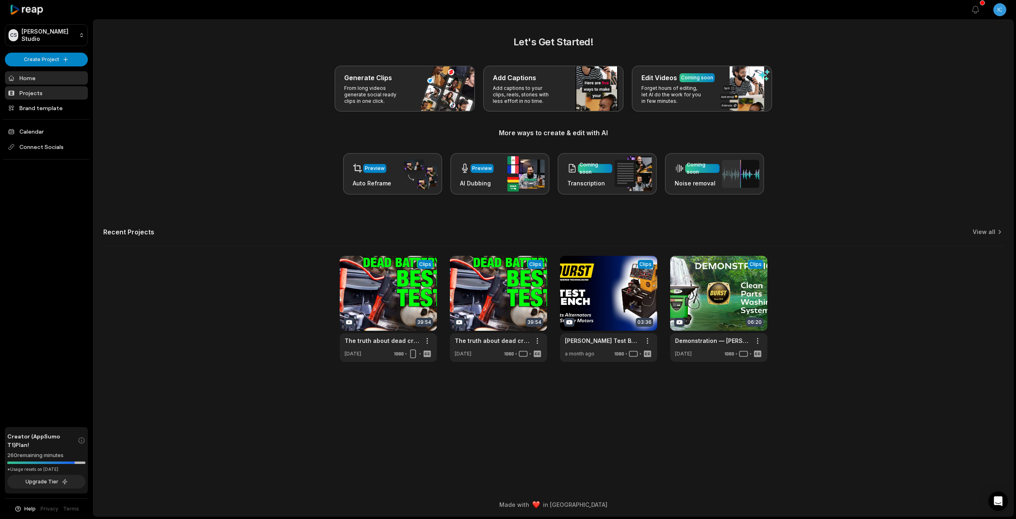  Describe the element at coordinates (30, 509) in the screenshot. I see `span: Help` at that location.